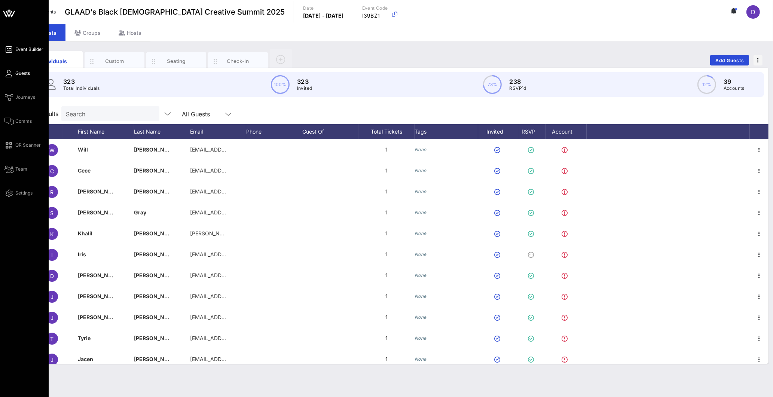 The height and width of the screenshot is (397, 773). Describe the element at coordinates (375, 16) in the screenshot. I see `p: I39BZ1` at that location.